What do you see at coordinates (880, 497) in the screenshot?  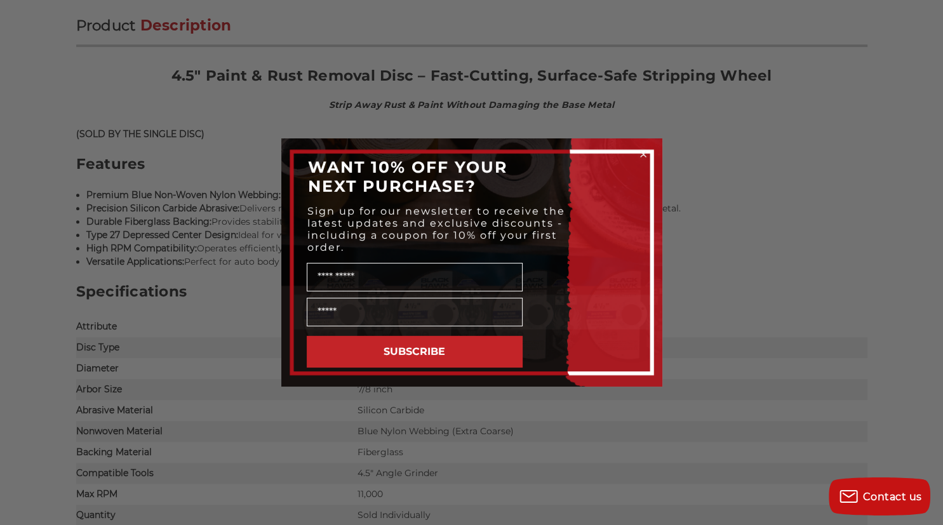 I see `button: Contact us` at bounding box center [880, 497].